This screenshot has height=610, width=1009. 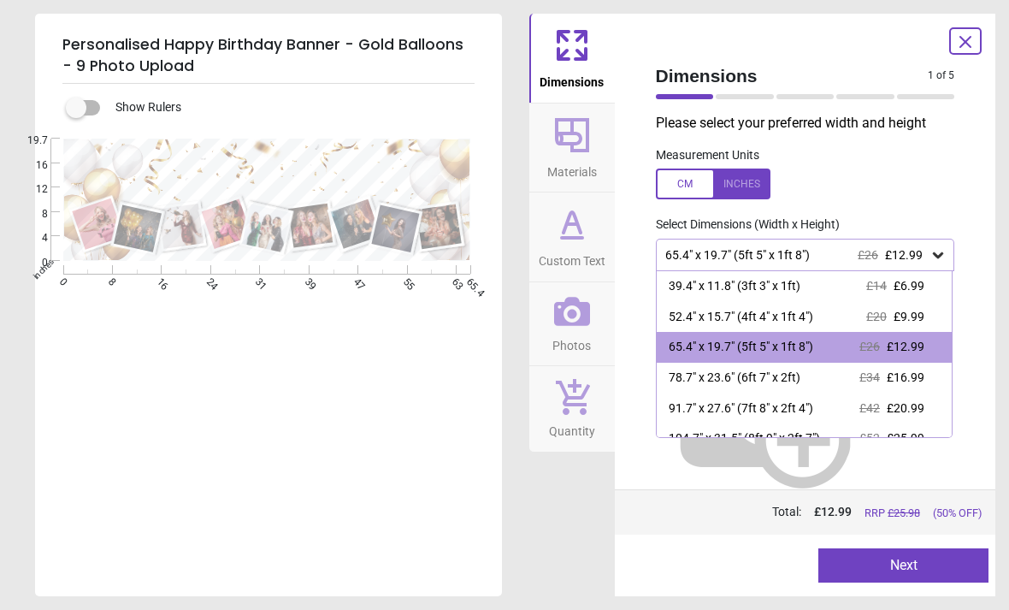 I want to click on label: Select Dimensions (Width x Height), so click(x=741, y=225).